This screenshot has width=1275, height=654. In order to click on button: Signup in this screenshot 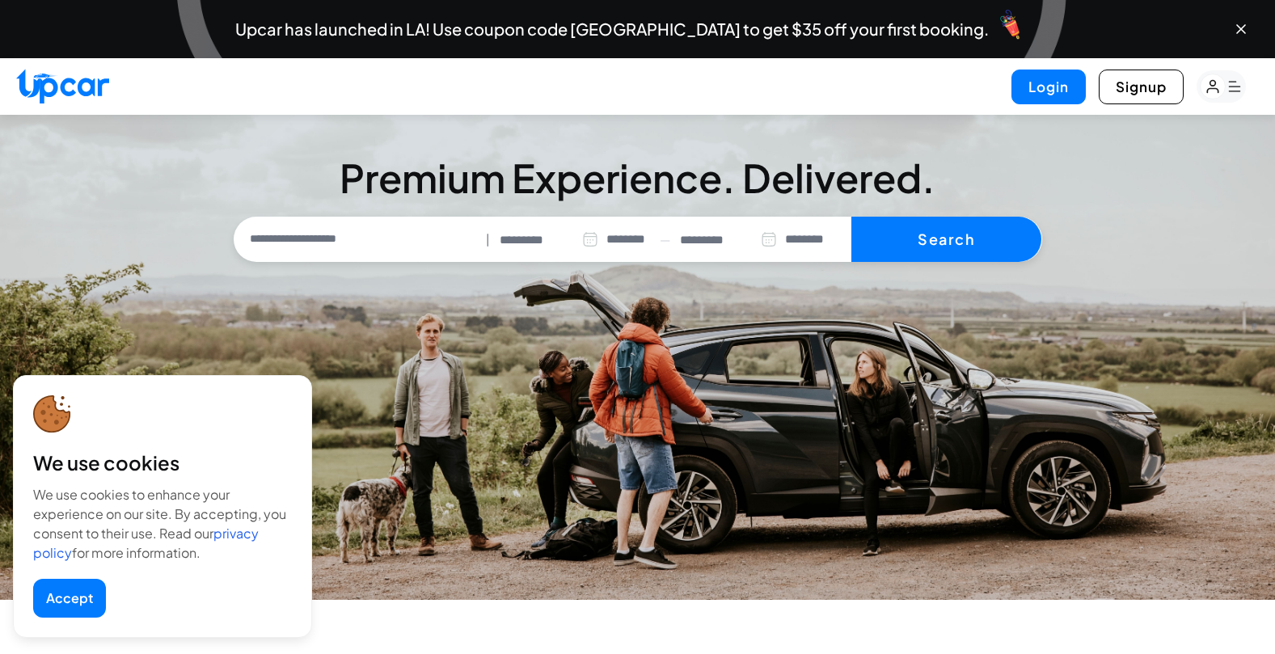, I will do `click(1140, 86)`.